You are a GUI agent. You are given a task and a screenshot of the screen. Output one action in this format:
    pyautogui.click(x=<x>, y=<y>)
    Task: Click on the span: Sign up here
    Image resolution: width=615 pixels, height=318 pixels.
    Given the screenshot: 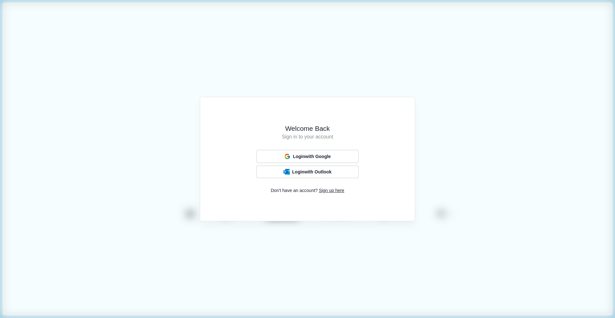 What is the action you would take?
    pyautogui.click(x=331, y=190)
    